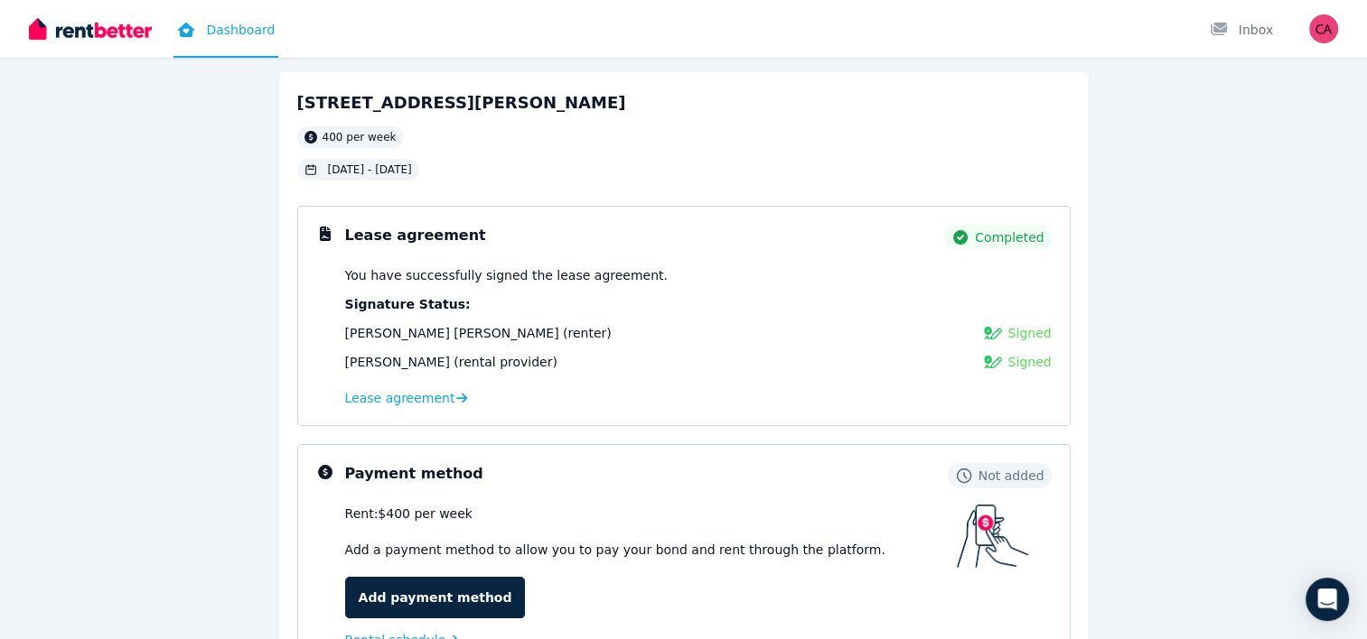  What do you see at coordinates (451, 362) in the screenshot?
I see `div: (rental provider)` at bounding box center [451, 362].